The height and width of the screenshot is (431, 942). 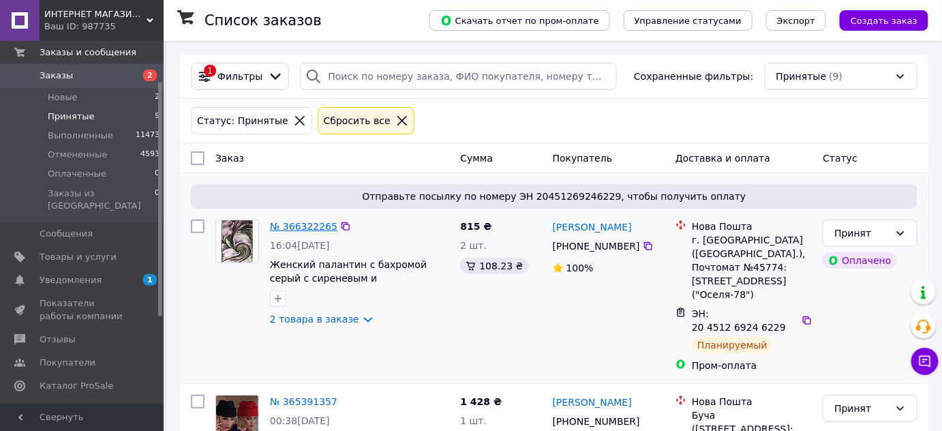 What do you see at coordinates (150, 279) in the screenshot?
I see `span: 1` at bounding box center [150, 279].